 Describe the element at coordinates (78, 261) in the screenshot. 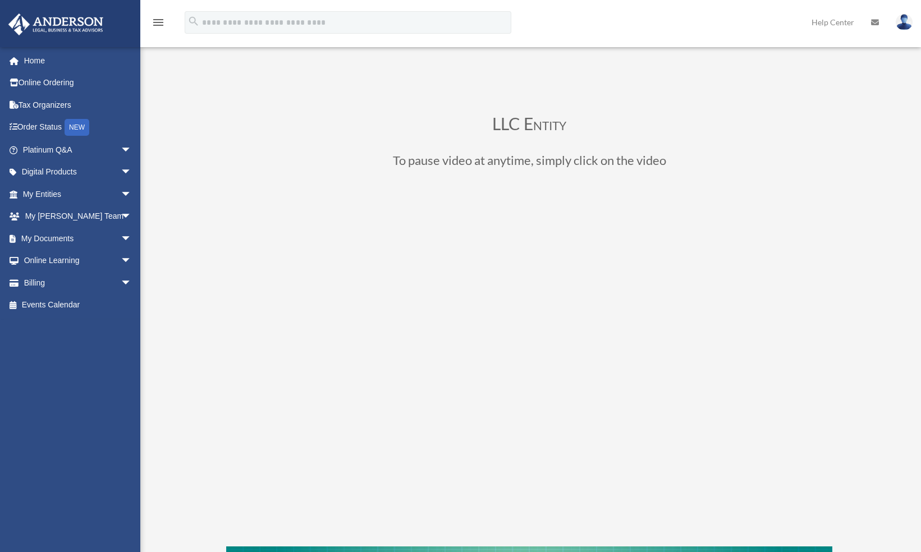

I see `a: Online Learningarrow_drop_down` at that location.